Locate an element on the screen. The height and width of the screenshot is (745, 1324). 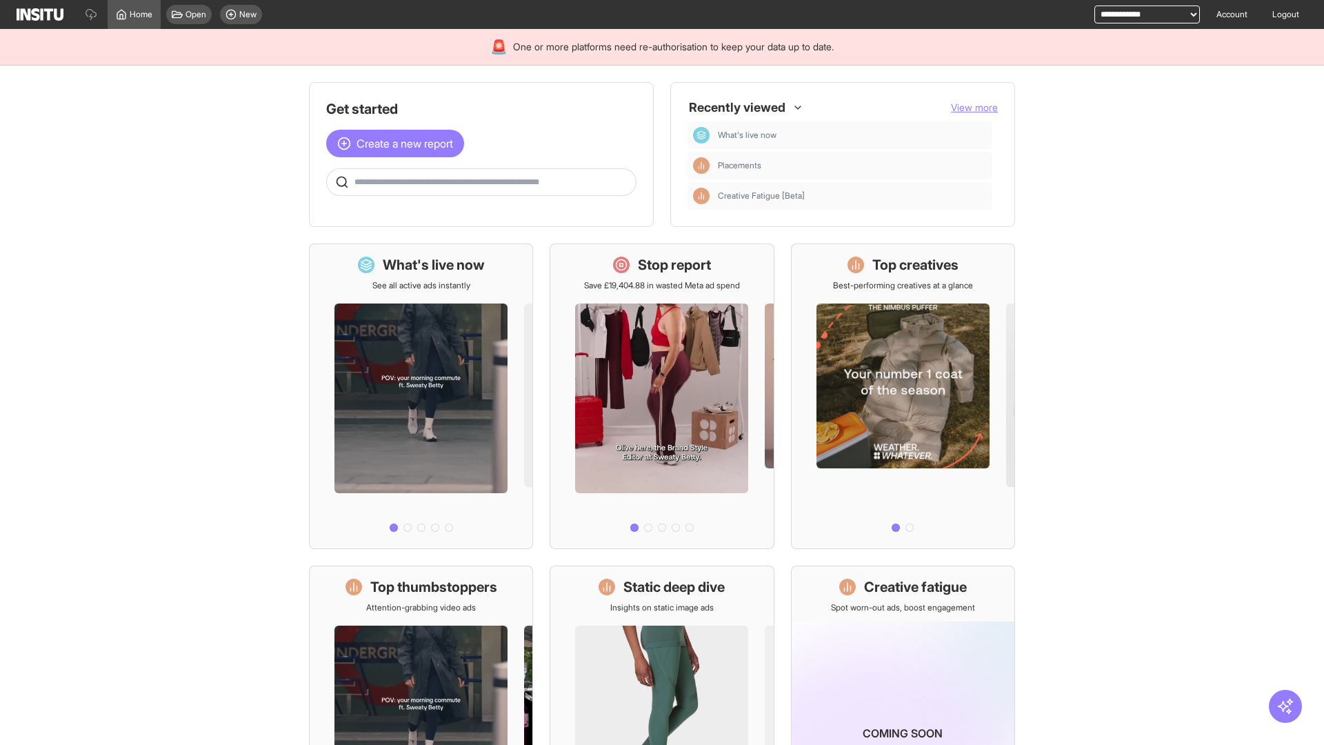
p: See all active ads instantly is located at coordinates (421, 286).